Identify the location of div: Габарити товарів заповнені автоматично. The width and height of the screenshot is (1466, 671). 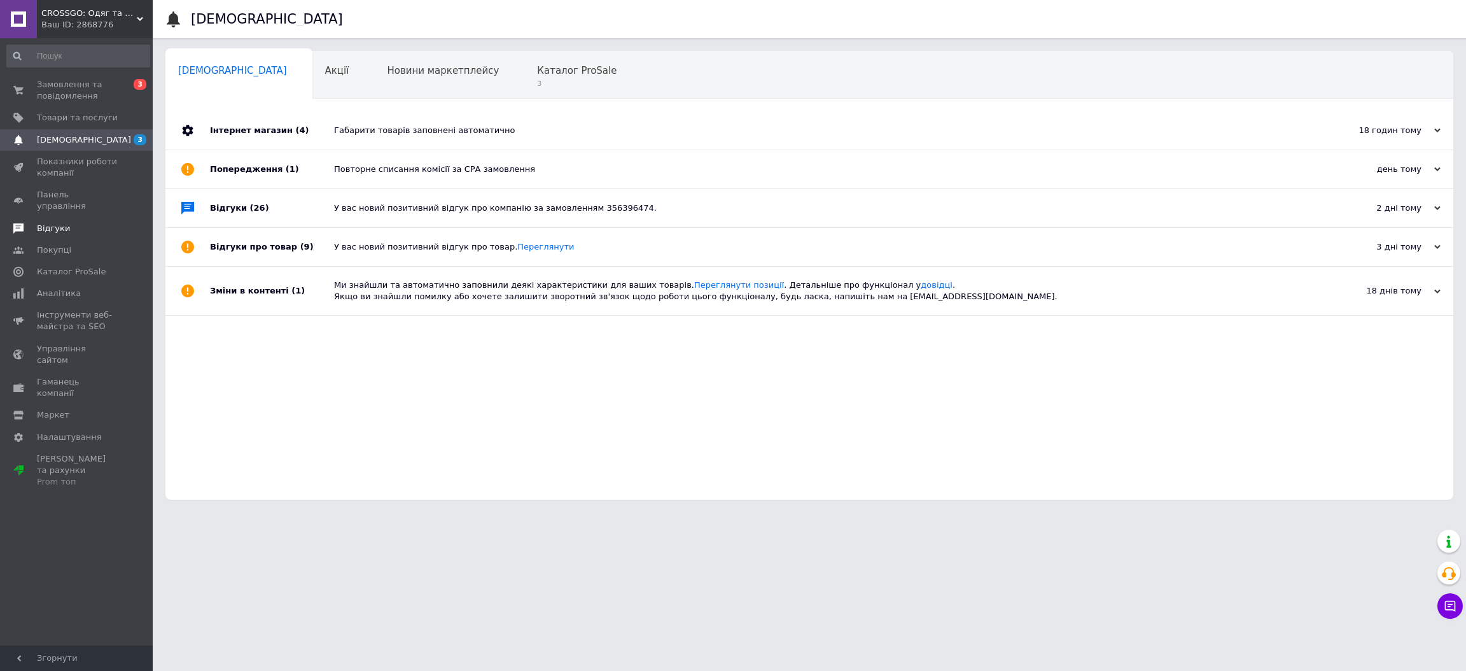
(823, 130).